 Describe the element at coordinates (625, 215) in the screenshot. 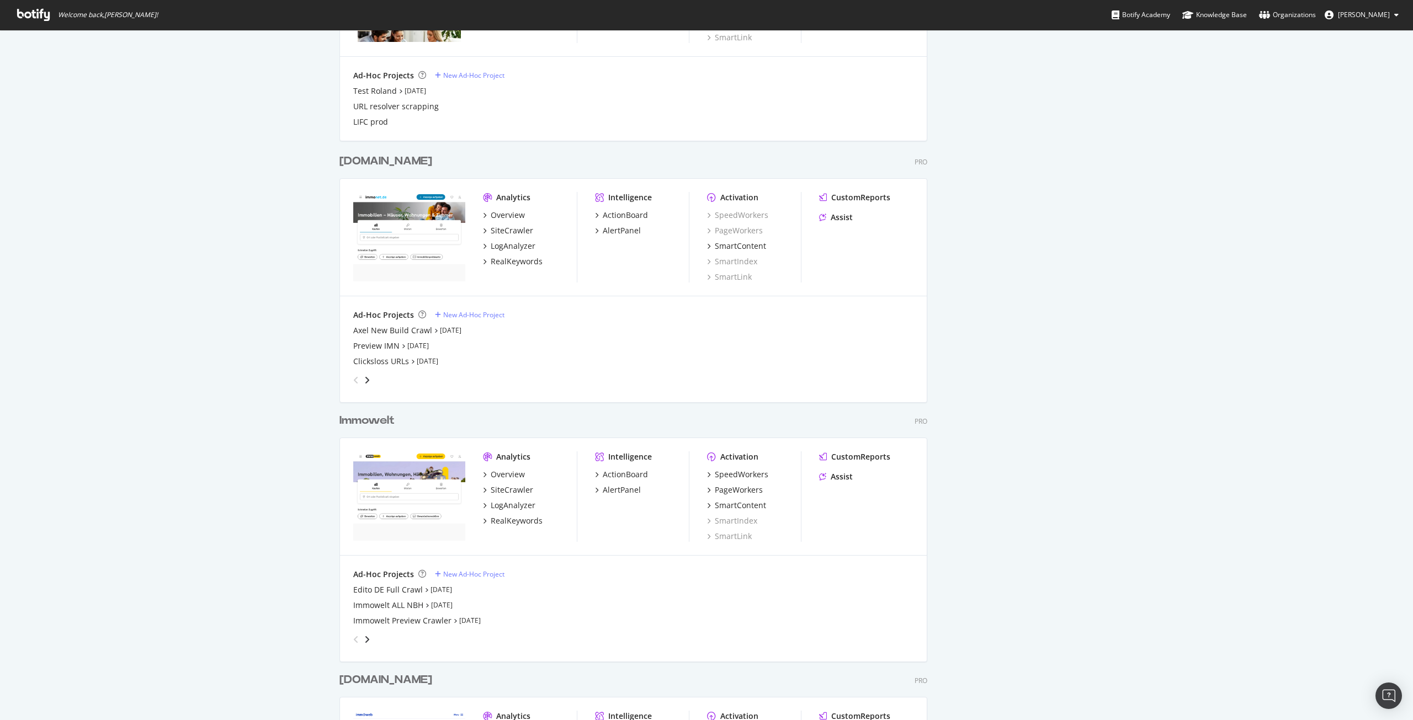

I see `div: ActionBoard` at that location.